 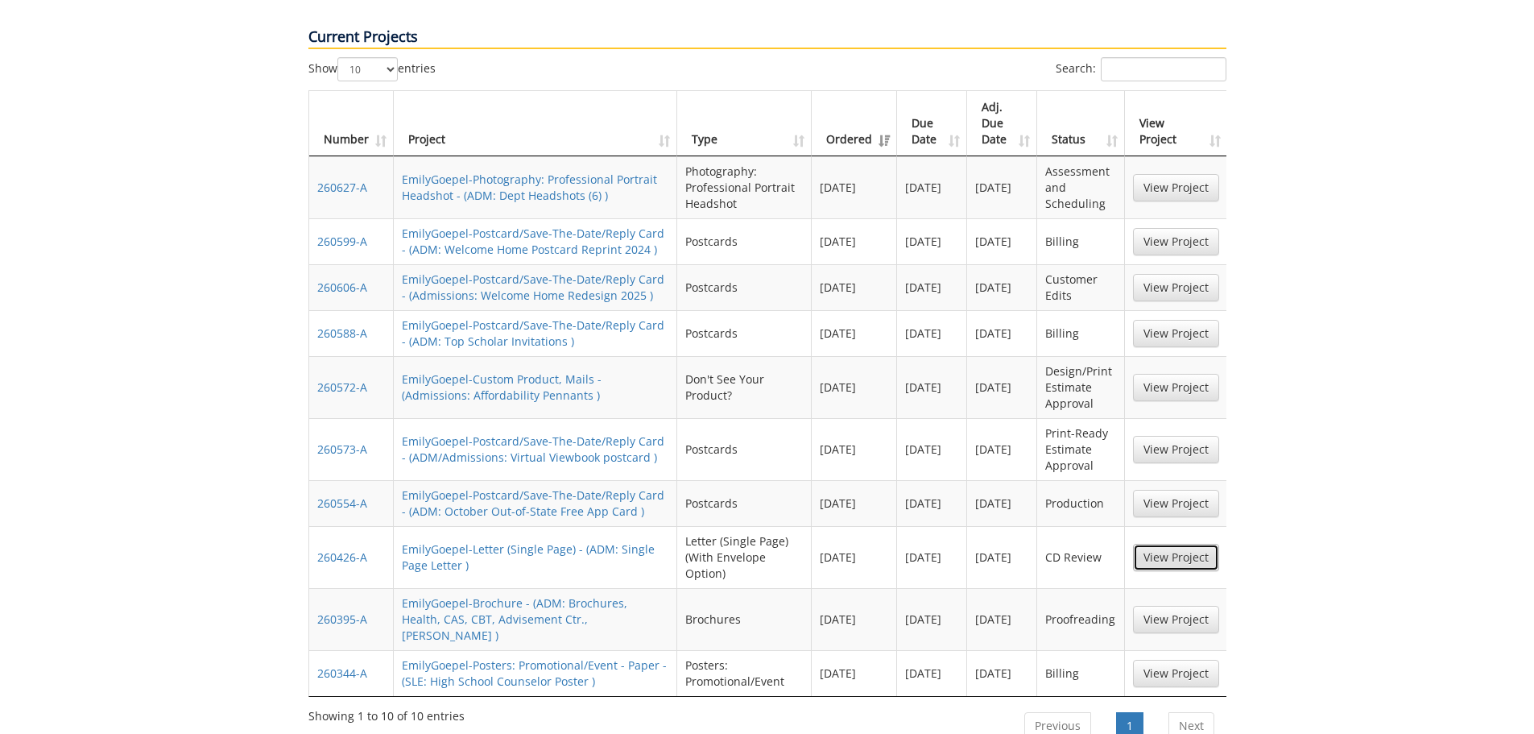 What do you see at coordinates (1081, 287) in the screenshot?
I see `td: Customer Edits` at bounding box center [1081, 287].